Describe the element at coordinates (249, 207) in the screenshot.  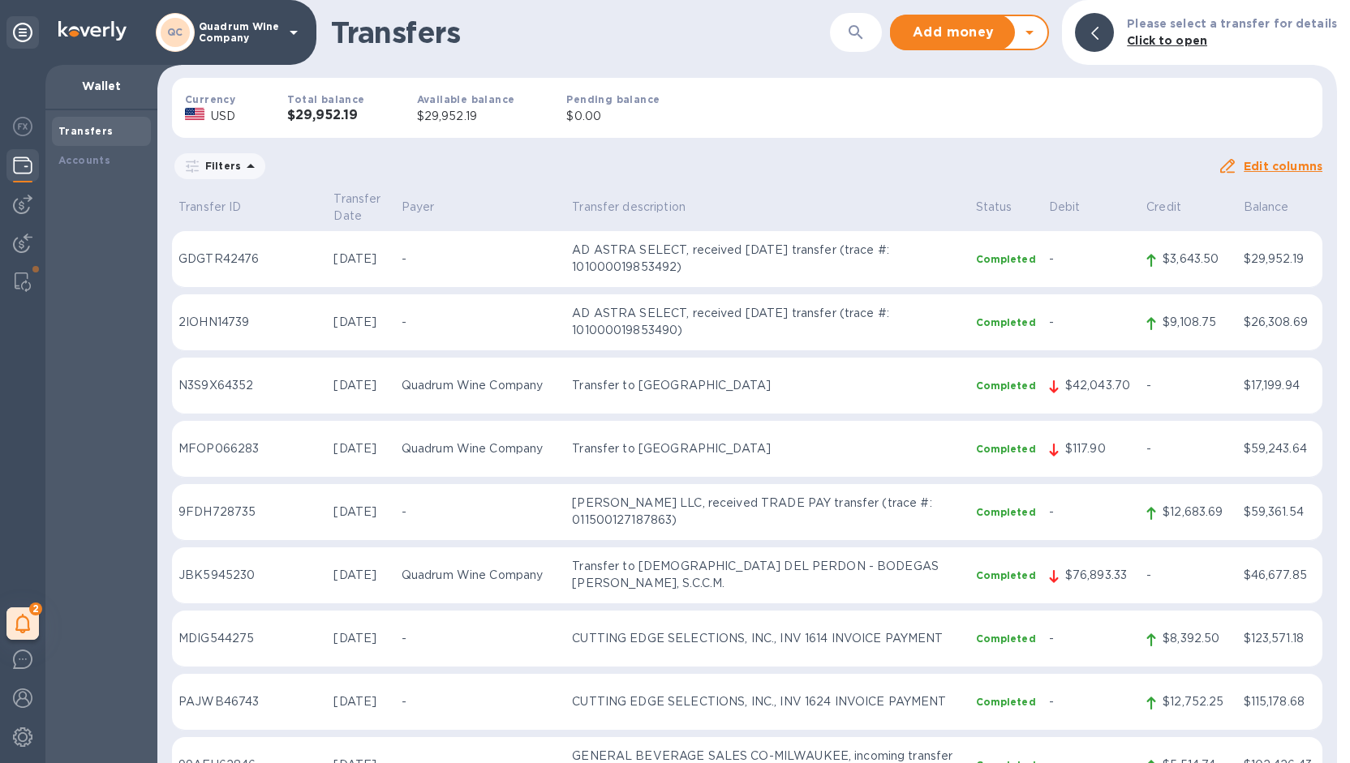
I see `p: Transfer ID` at that location.